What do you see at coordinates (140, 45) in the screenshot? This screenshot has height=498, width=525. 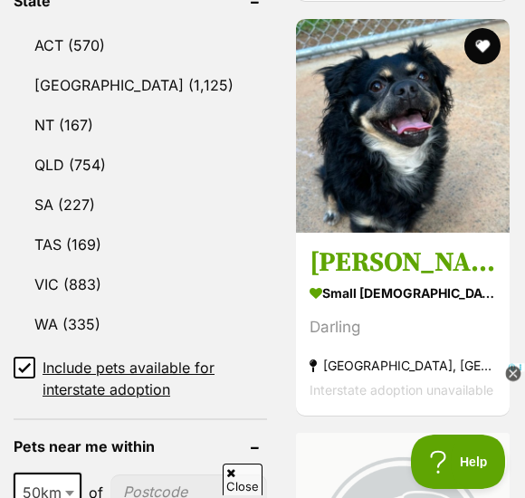 I see `a: ACT (570)` at bounding box center [140, 45].